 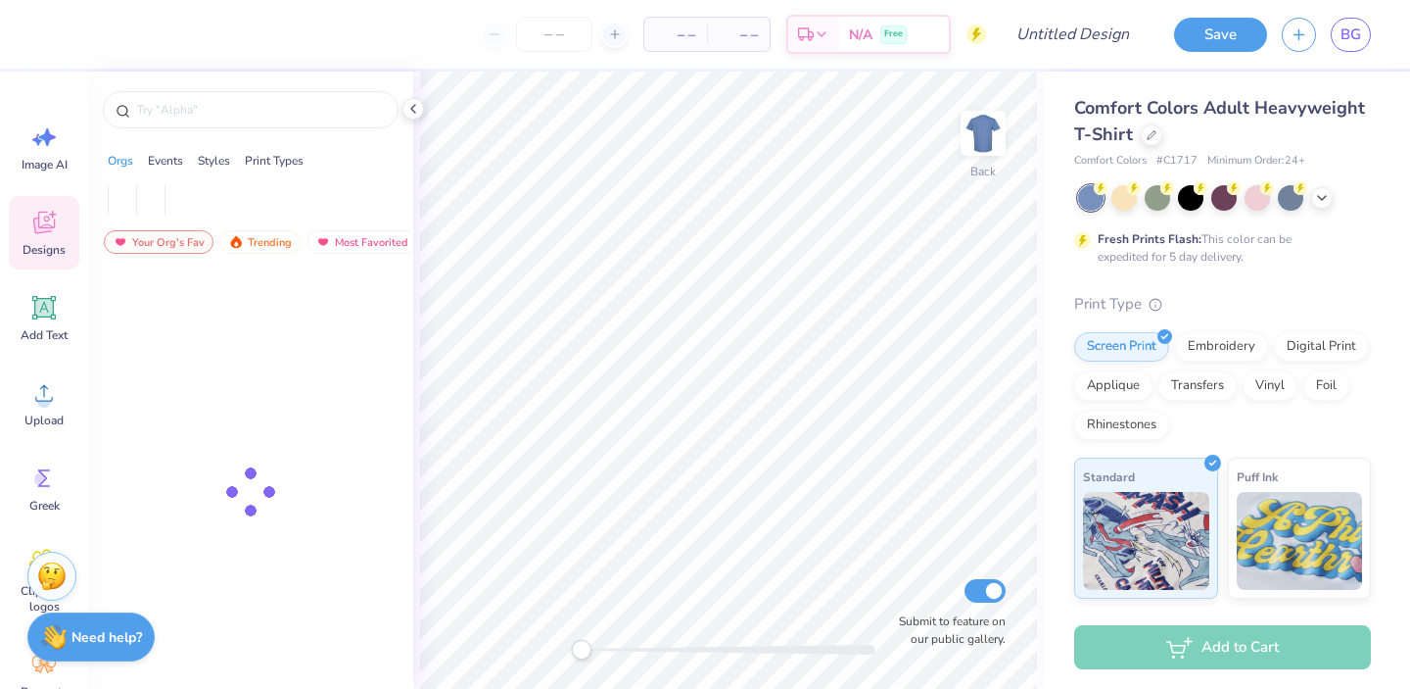 I want to click on span: Minimum Order: 24 +, so click(x=1257, y=161).